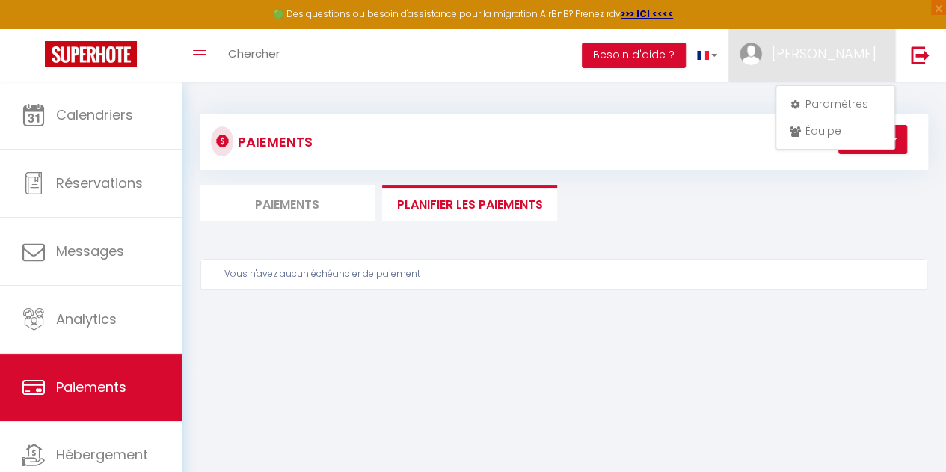  I want to click on img: logout, so click(920, 55).